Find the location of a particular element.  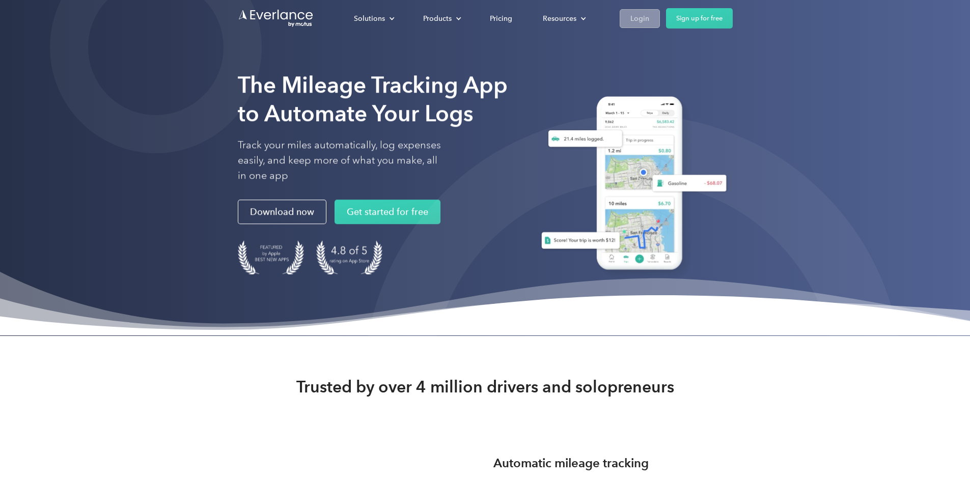

img: Badge for Featured by Apple Best New Apps is located at coordinates (271, 257).